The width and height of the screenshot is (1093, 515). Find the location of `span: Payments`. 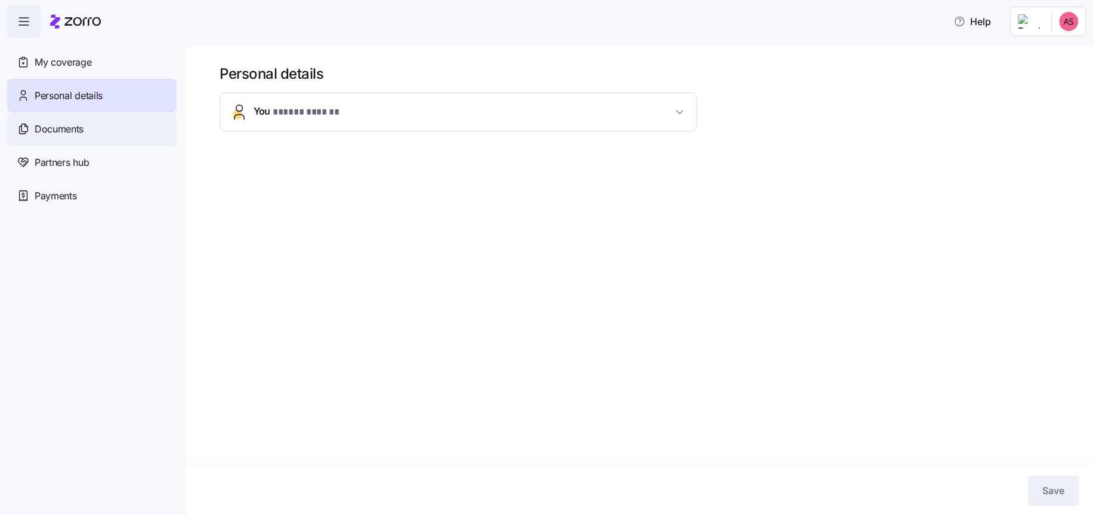

span: Payments is located at coordinates (55, 196).